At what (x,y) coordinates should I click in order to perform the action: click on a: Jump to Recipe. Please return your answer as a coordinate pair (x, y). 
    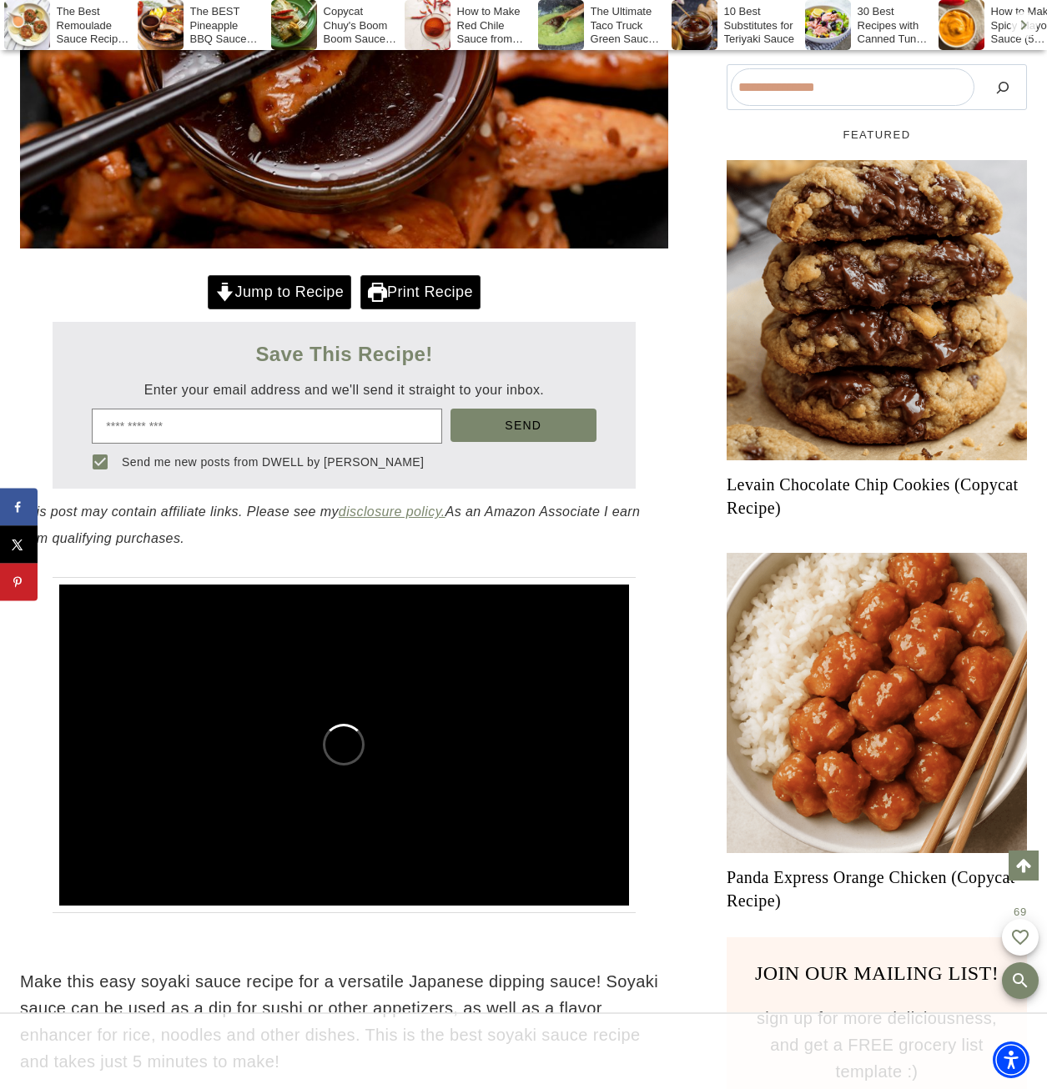
    Looking at the image, I should click on (279, 292).